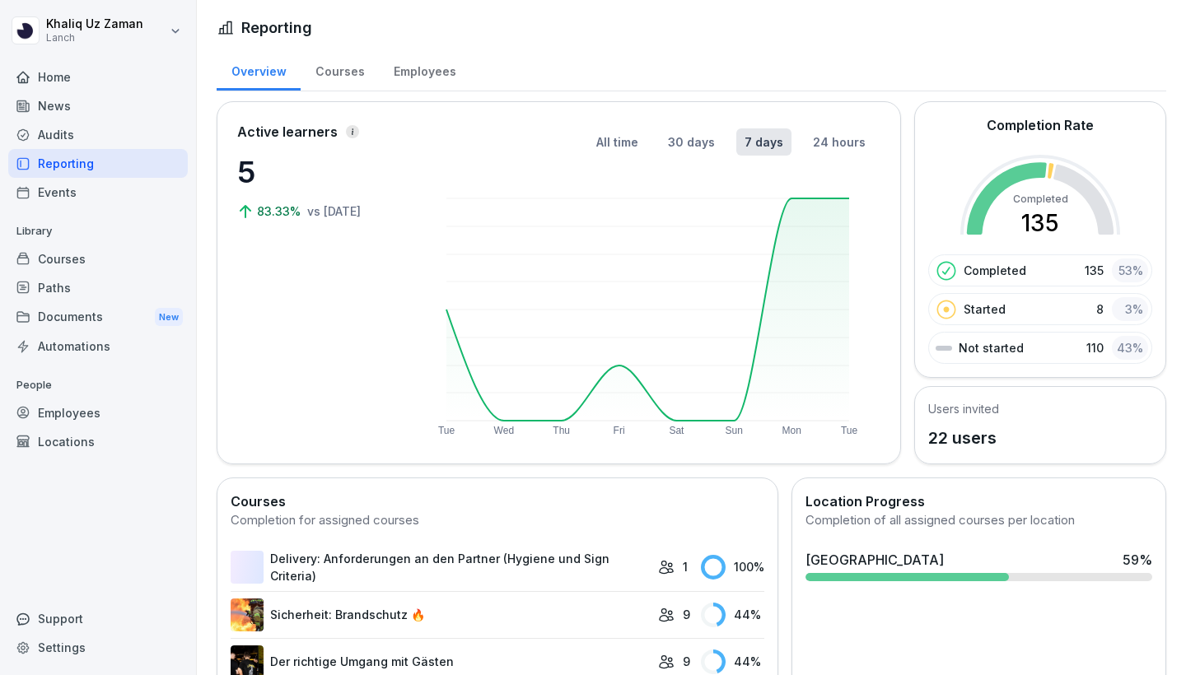 The image size is (1186, 675). What do you see at coordinates (1095, 348) in the screenshot?
I see `p: 110` at bounding box center [1095, 348].